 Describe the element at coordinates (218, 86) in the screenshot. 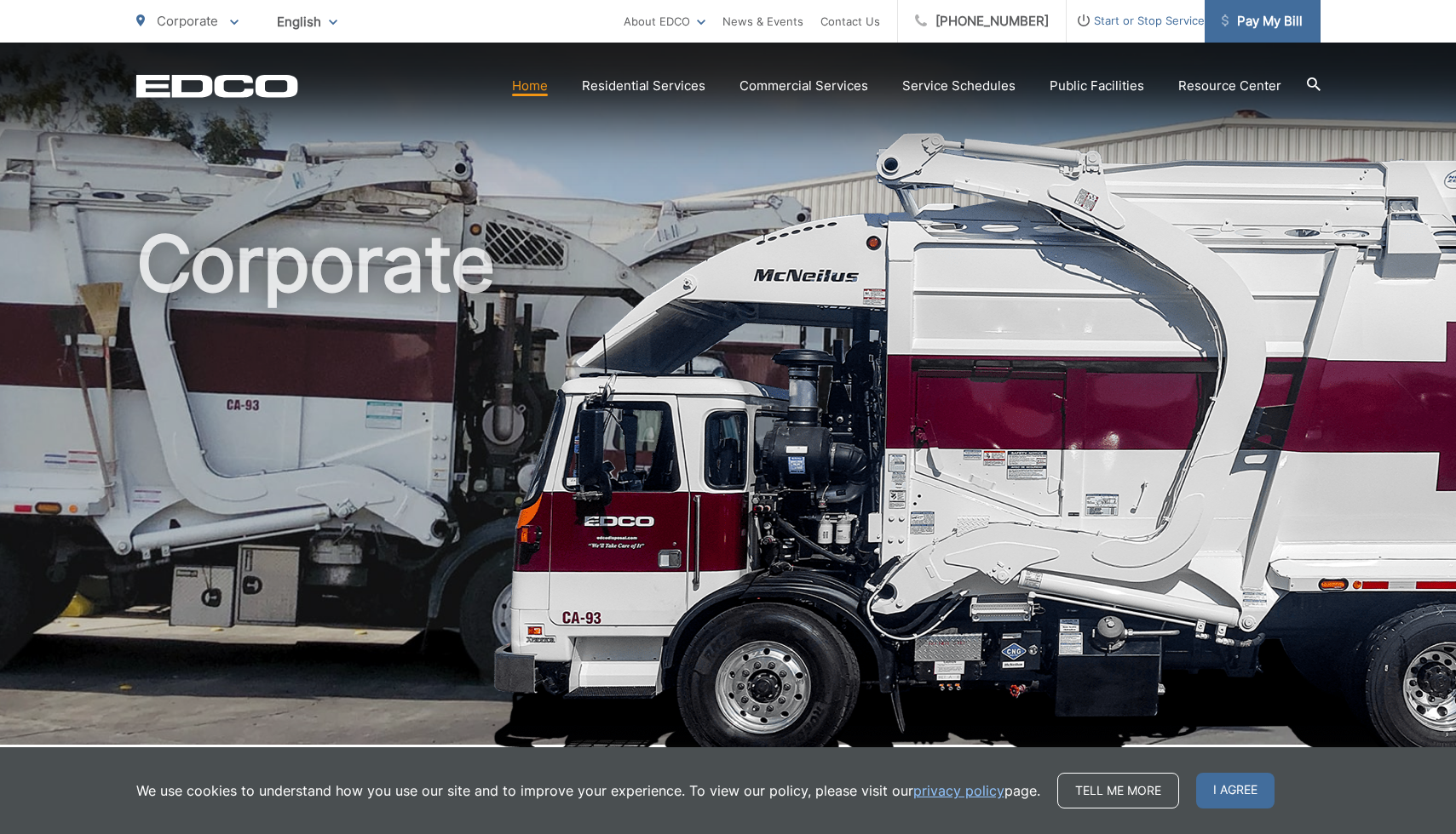

I see `a: EDCD logo. Return to the homepage.` at that location.